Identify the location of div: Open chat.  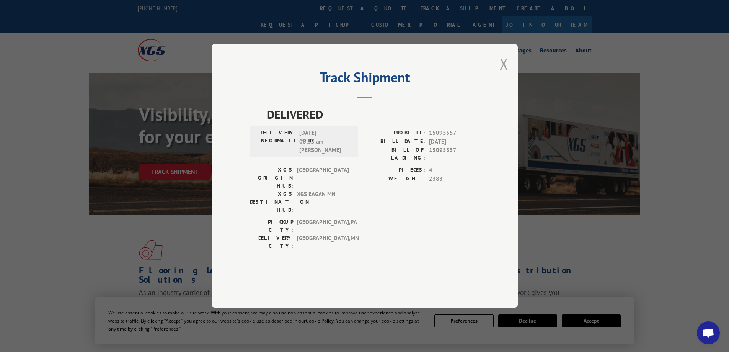
(708, 332).